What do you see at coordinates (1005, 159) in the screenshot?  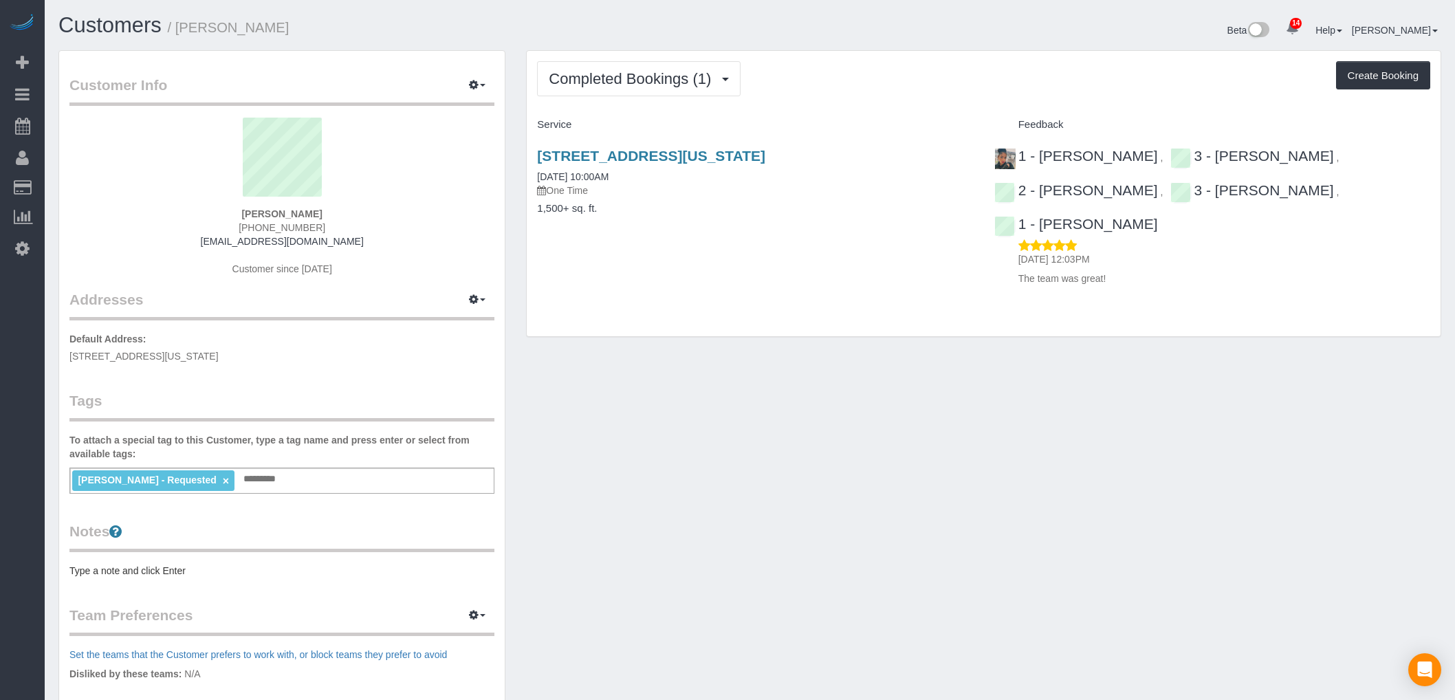 I see `img: 1 - Marlenyn Robles` at bounding box center [1005, 159].